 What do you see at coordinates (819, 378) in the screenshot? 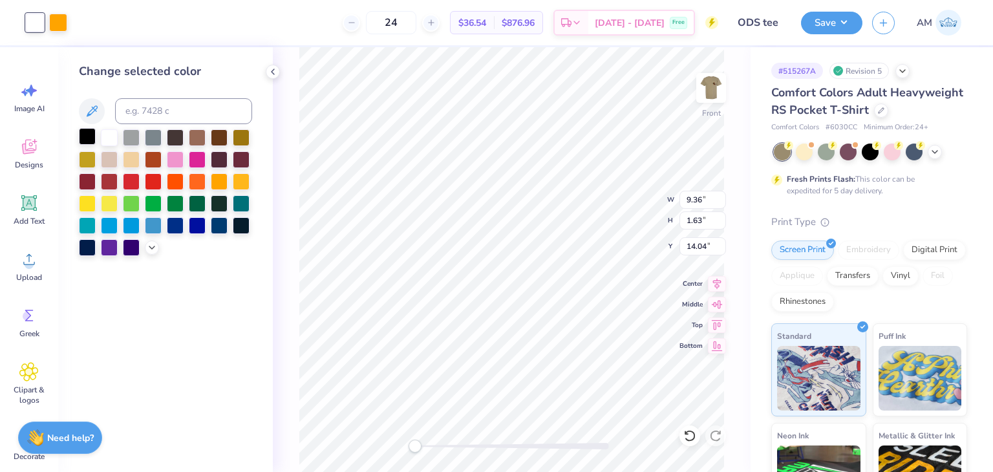
I see `img: Standard` at bounding box center [819, 378].